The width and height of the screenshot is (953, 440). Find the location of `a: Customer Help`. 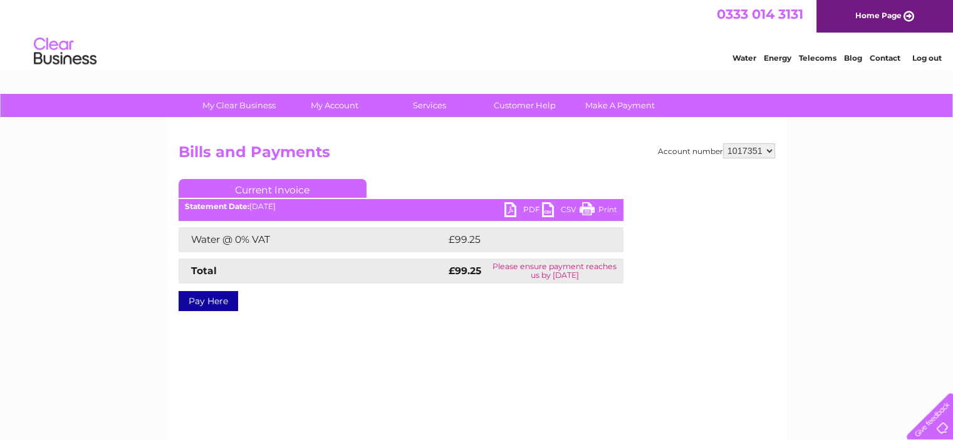

a: Customer Help is located at coordinates (524, 105).